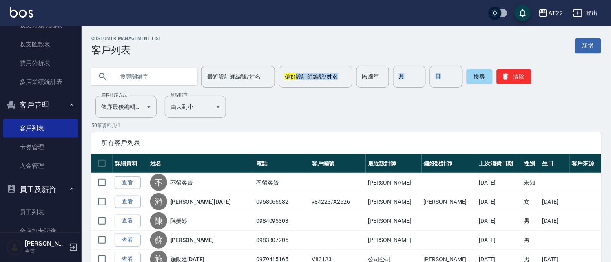 The image size is (611, 262). Describe the element at coordinates (159, 221) in the screenshot. I see `div: 陳` at that location.